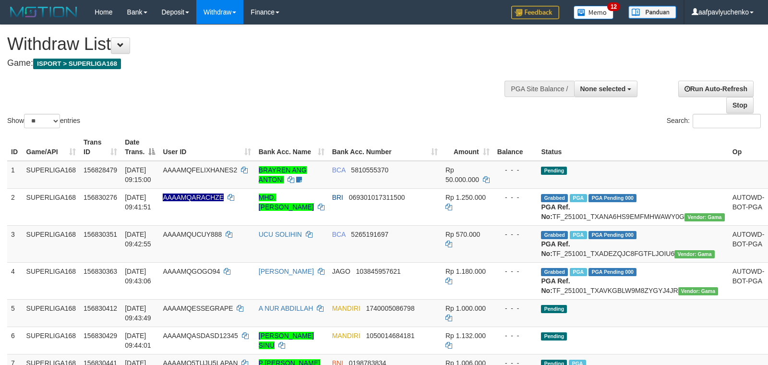 Image resolution: width=768 pixels, height=365 pixels. What do you see at coordinates (200, 336) in the screenshot?
I see `span: AAAAMQASDASD12345` at bounding box center [200, 336].